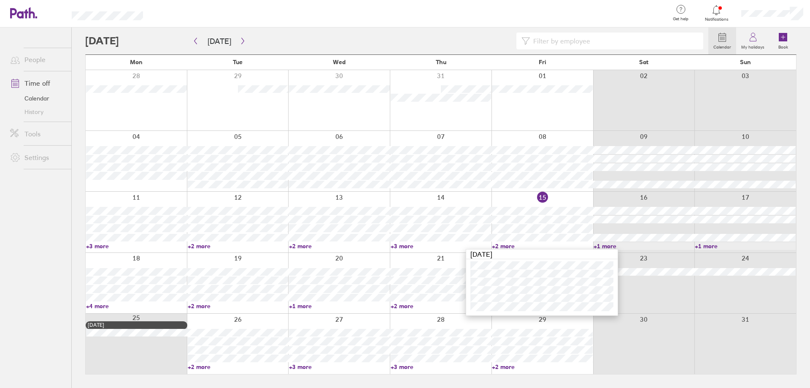 The image size is (810, 388). What do you see at coordinates (441, 62) in the screenshot?
I see `span: Thu` at bounding box center [441, 62].